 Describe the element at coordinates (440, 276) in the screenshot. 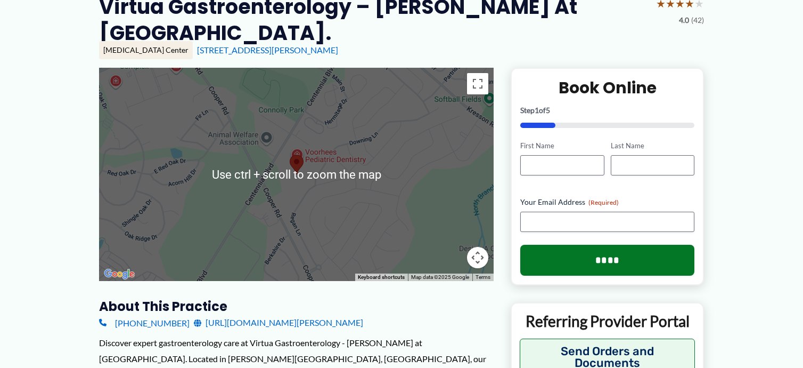

I see `span: Map data ©2025 Google` at that location.